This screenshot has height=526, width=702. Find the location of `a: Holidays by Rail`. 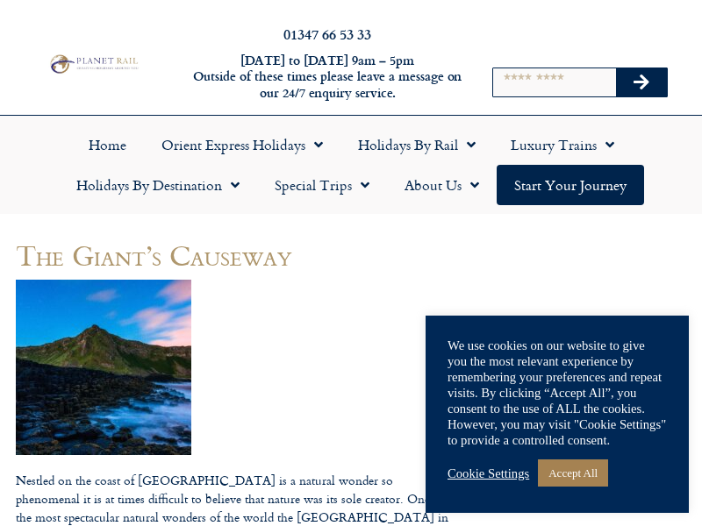

a: Holidays by Rail is located at coordinates (417, 145).